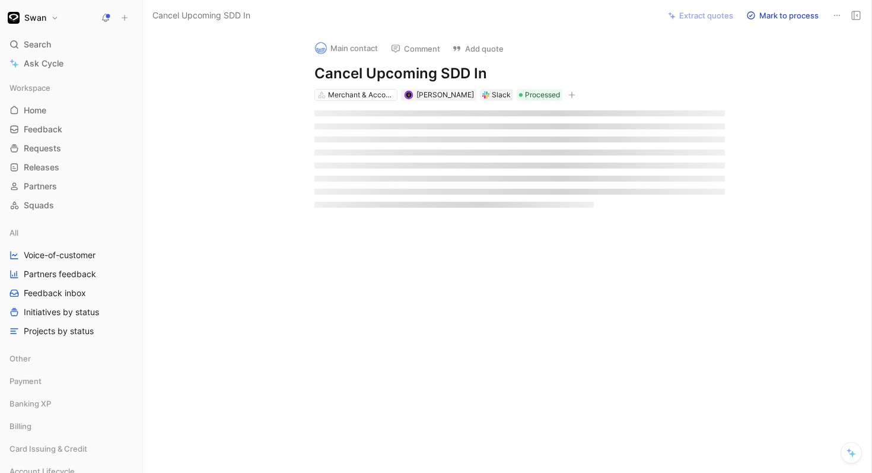 This screenshot has width=872, height=473. What do you see at coordinates (71, 293) in the screenshot?
I see `a: Feedback inbox` at bounding box center [71, 293].